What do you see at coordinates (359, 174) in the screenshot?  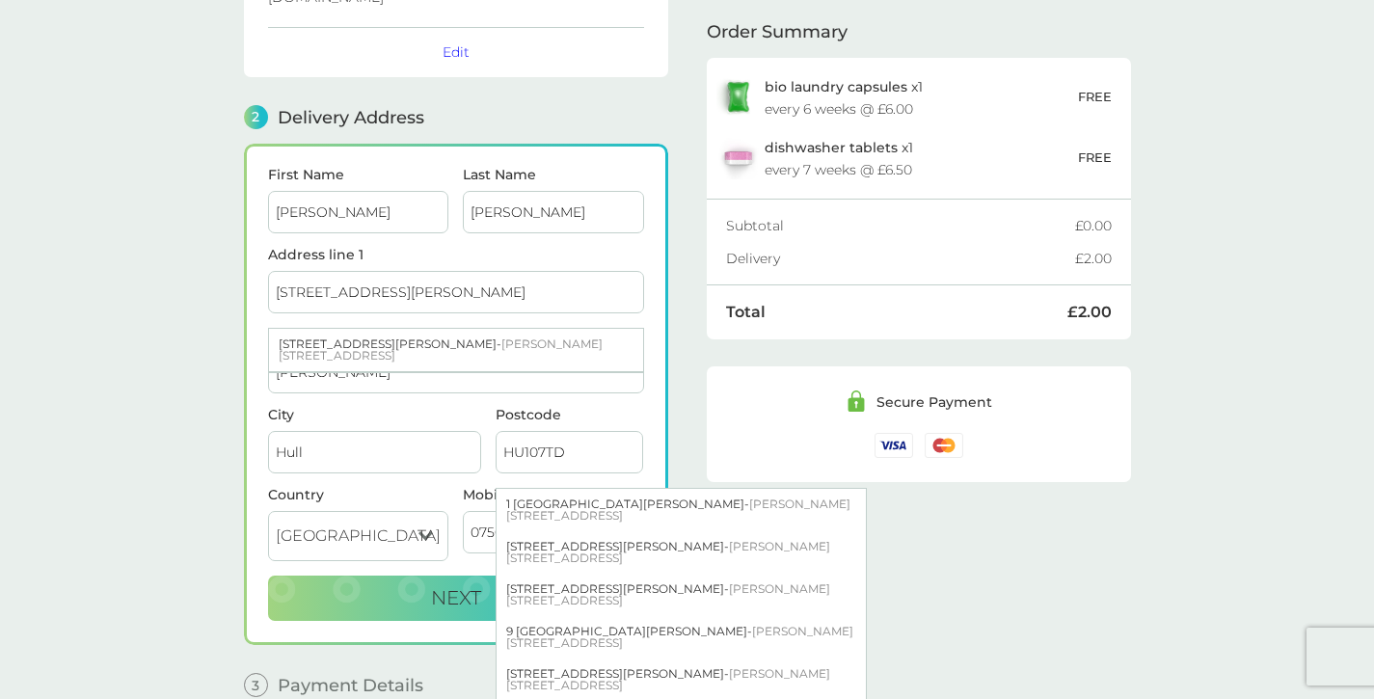 I see `label: First Name` at bounding box center [359, 174].